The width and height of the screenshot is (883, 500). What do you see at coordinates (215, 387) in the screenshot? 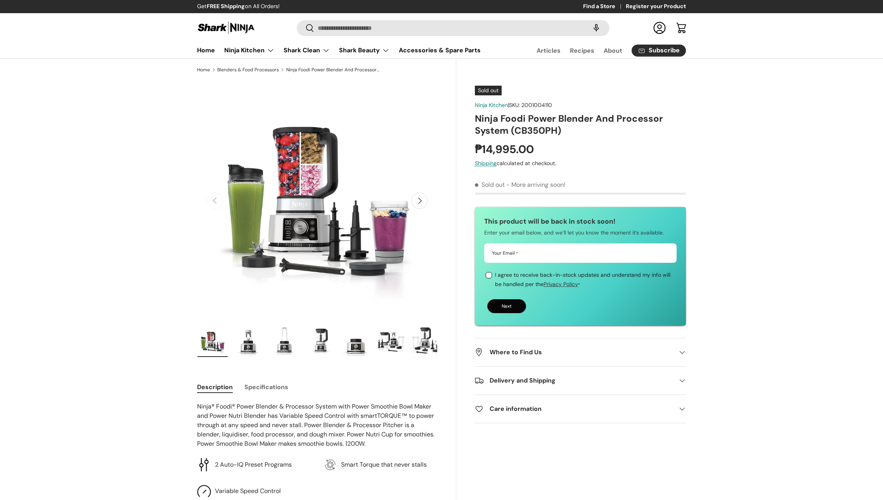
I see `button: Description` at bounding box center [215, 387].